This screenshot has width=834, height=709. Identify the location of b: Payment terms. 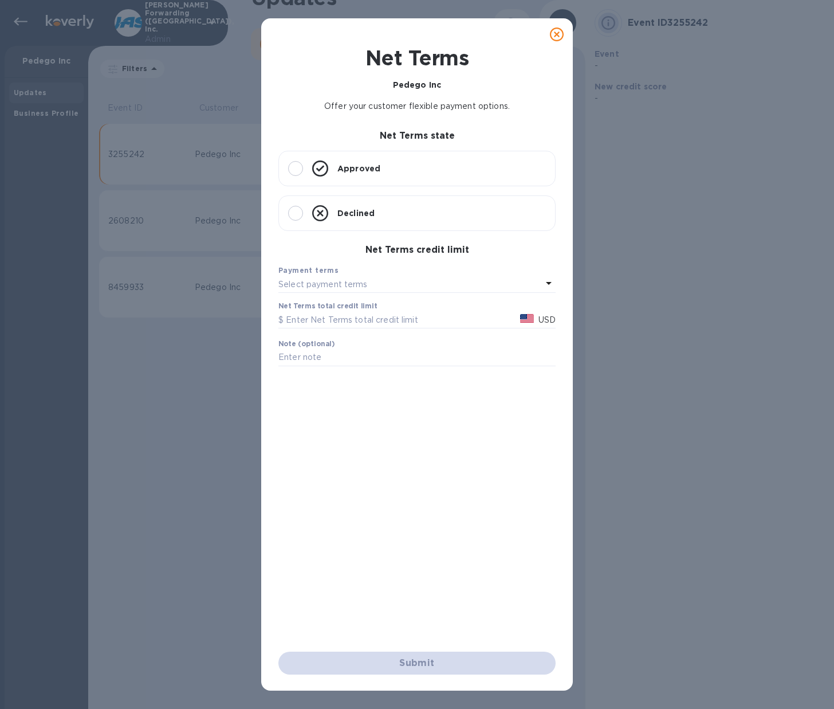
(308, 270).